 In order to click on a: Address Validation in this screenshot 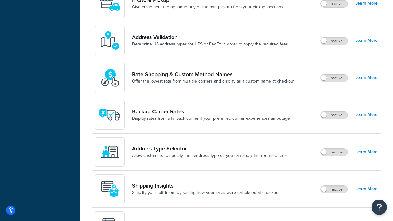, I will do `click(210, 37)`.